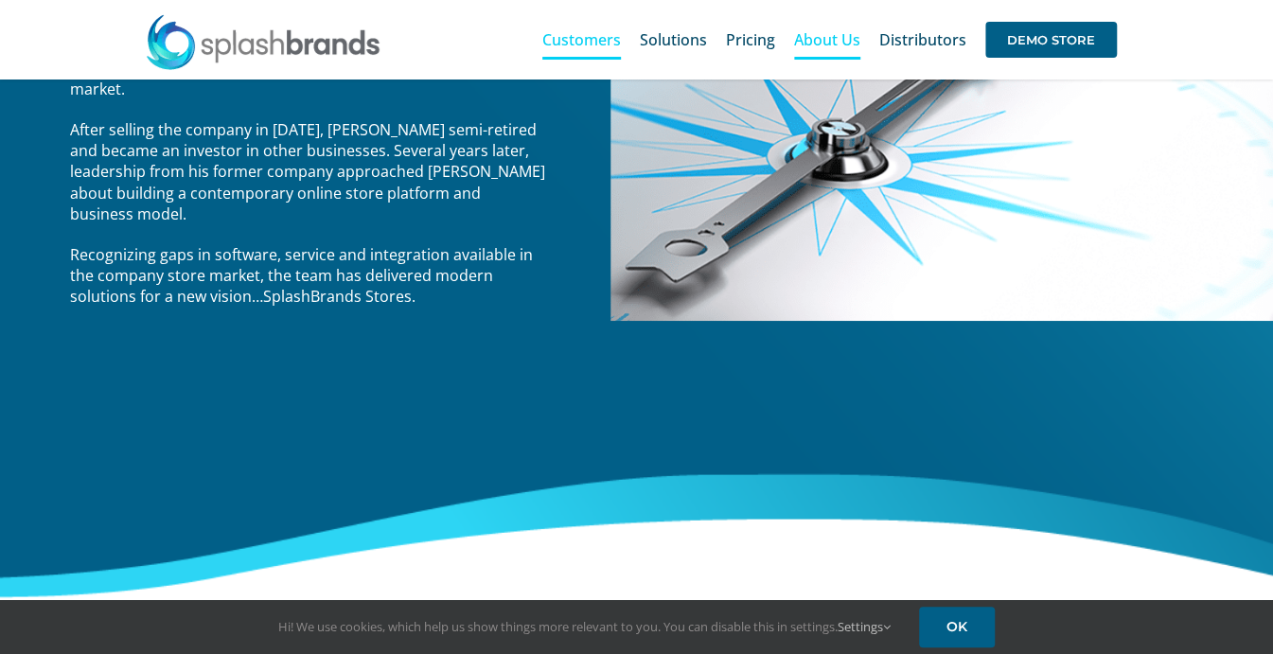 This screenshot has width=1273, height=654. What do you see at coordinates (750, 40) in the screenshot?
I see `span: Pricing` at bounding box center [750, 40].